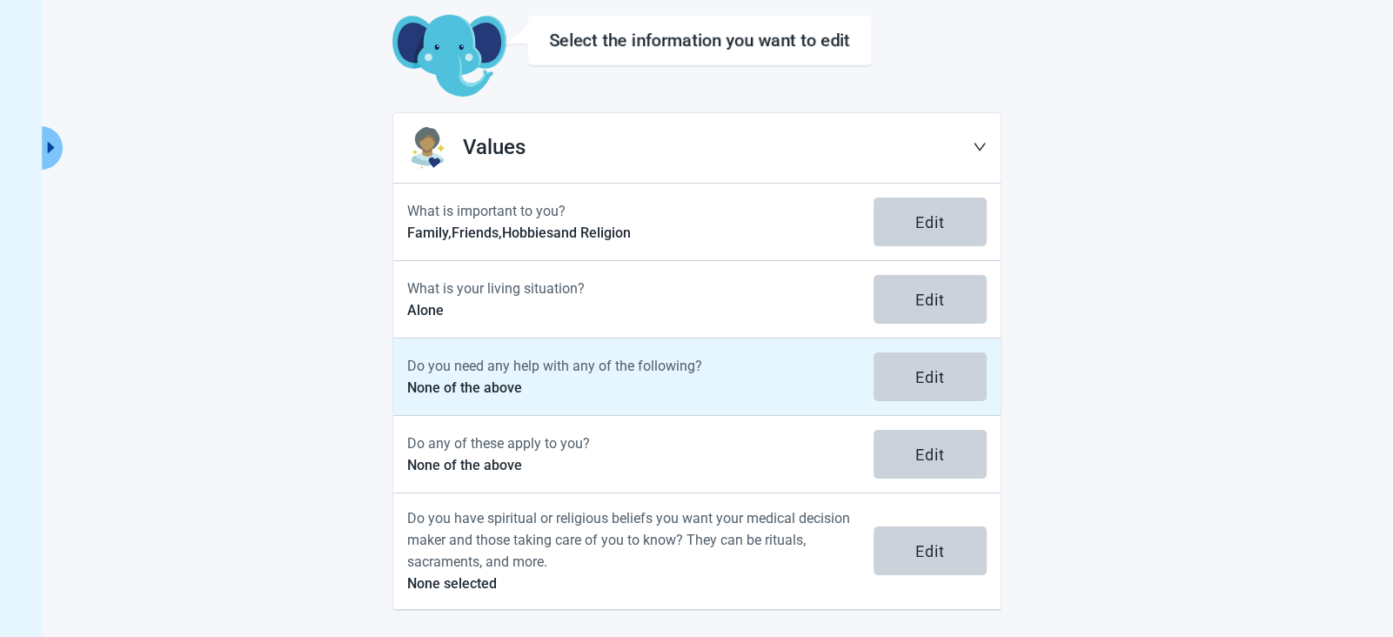 This screenshot has height=637, width=1393. I want to click on p: None selected, so click(630, 583).